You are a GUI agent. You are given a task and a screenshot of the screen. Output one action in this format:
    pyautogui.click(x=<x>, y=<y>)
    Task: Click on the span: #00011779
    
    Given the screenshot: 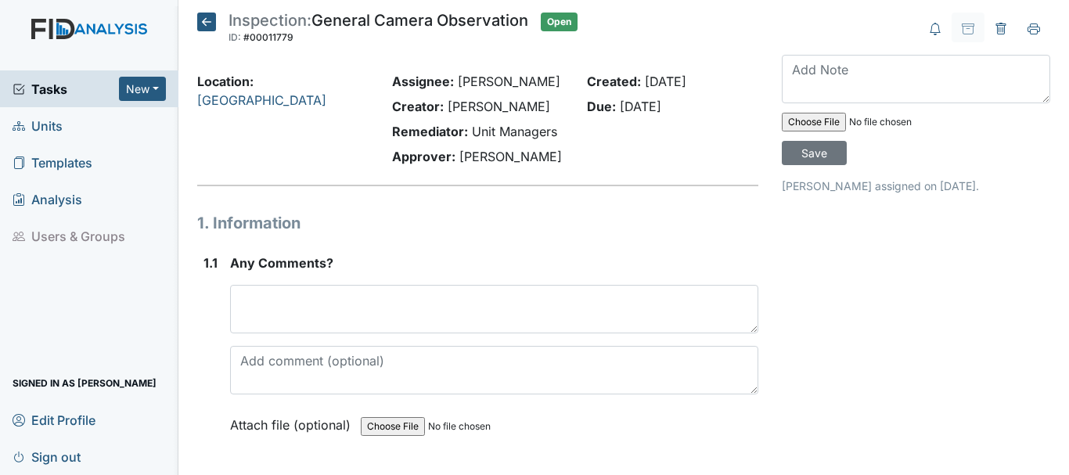 What is the action you would take?
    pyautogui.click(x=268, y=37)
    